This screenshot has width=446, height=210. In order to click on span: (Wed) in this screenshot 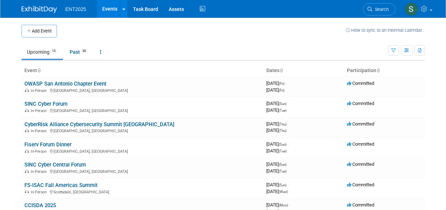, I will do `click(283, 192)`.